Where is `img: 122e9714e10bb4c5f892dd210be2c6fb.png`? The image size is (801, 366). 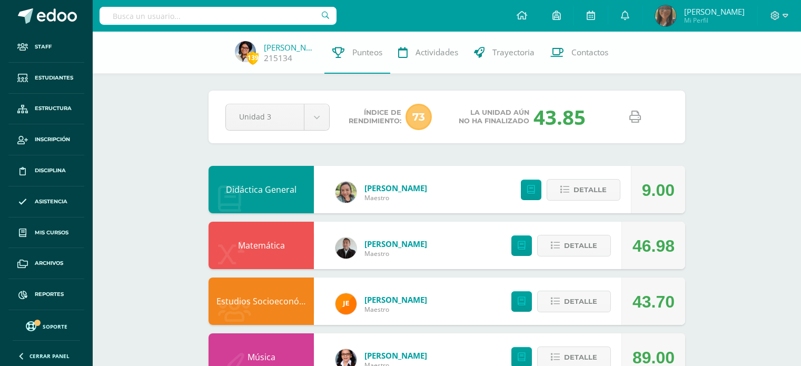
img: 122e9714e10bb4c5f892dd210be2c6fb.png is located at coordinates (346, 192).